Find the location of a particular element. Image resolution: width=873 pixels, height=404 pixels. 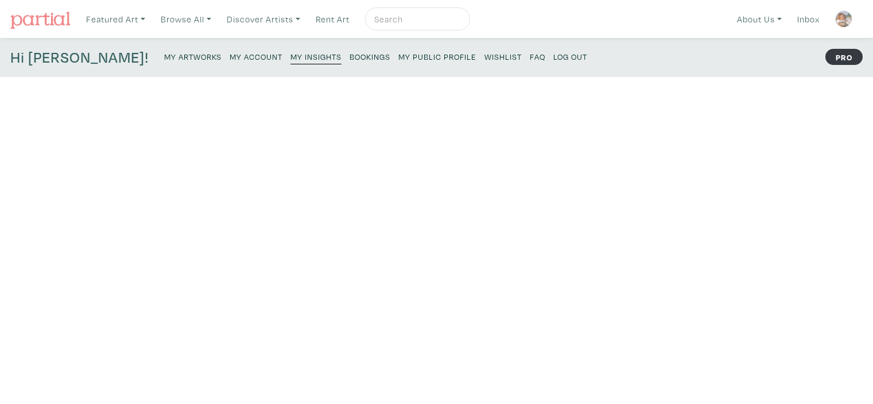

small: My Public Profile is located at coordinates (438, 56).